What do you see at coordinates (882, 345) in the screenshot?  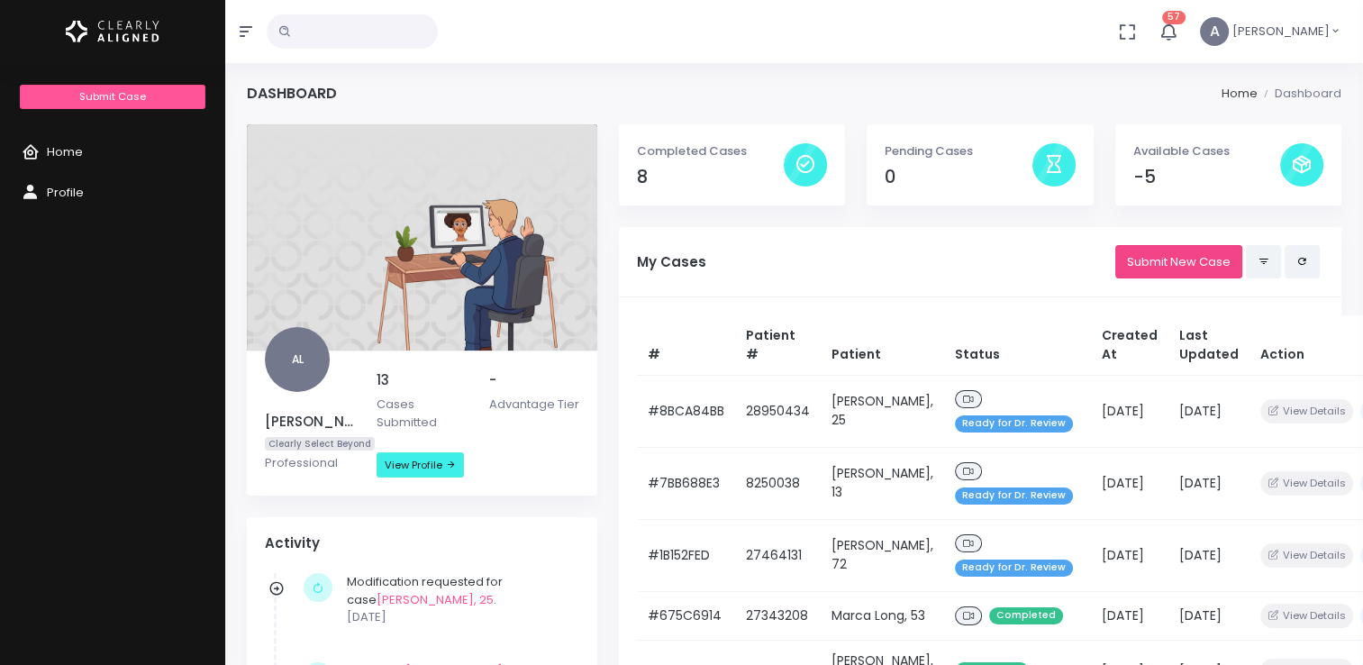 I see `th: Patient` at bounding box center [882, 345].